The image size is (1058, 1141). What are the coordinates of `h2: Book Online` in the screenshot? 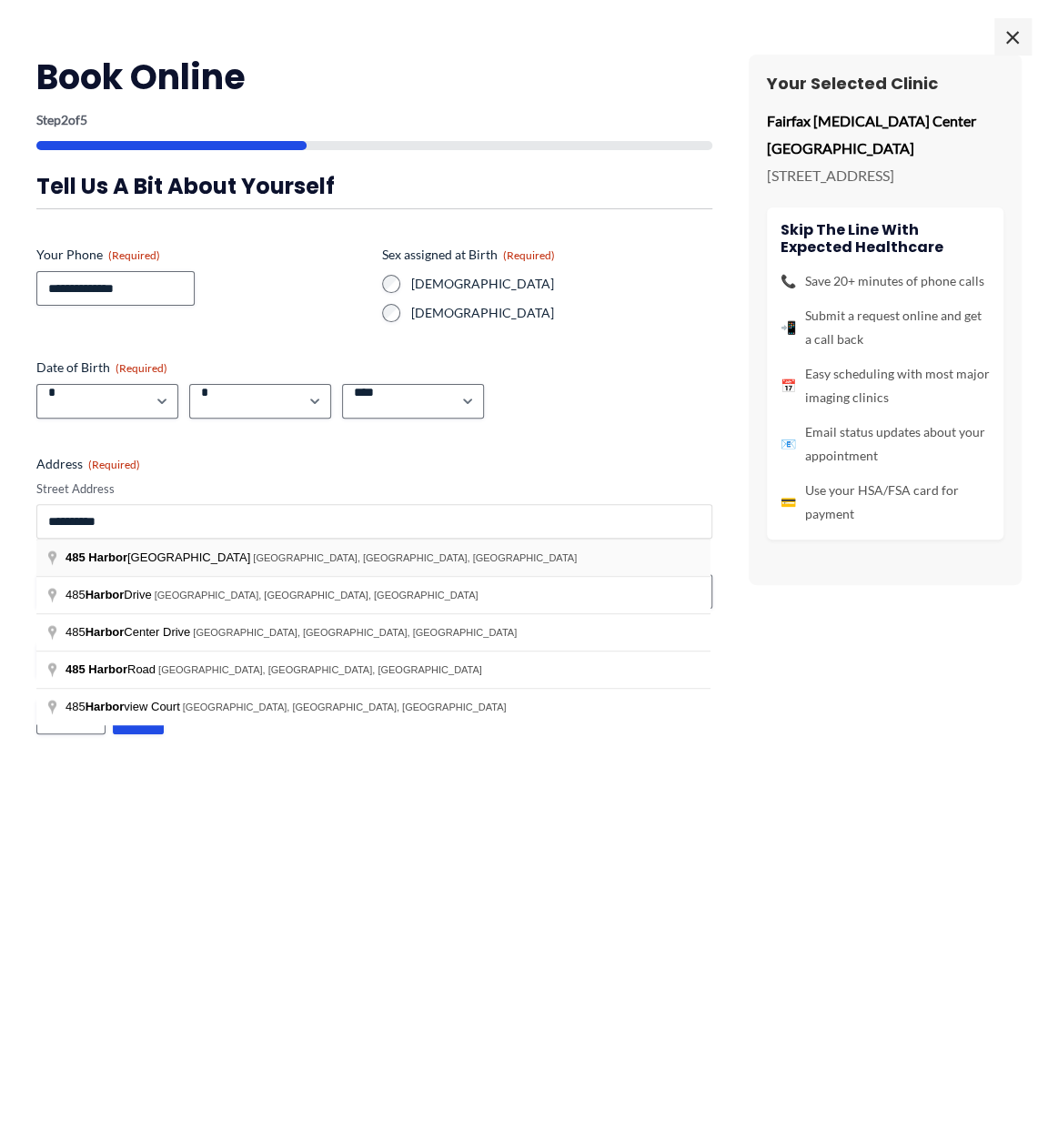 It's located at (374, 76).